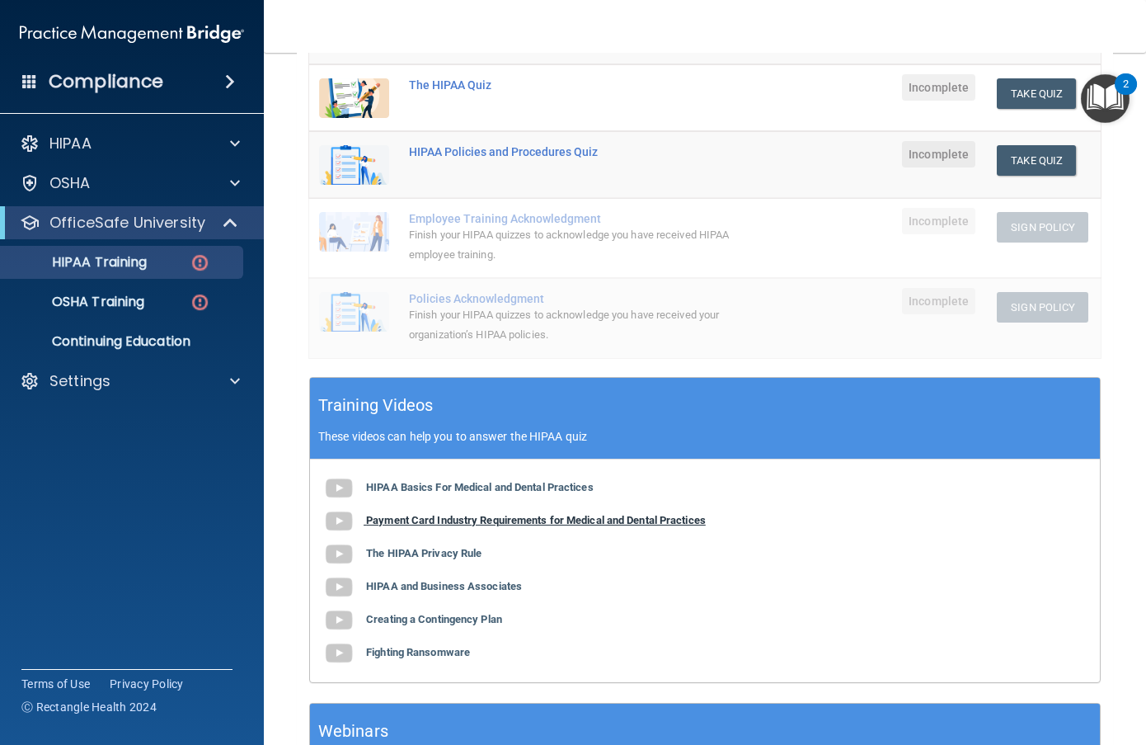  I want to click on p: OSHA Training, so click(78, 302).